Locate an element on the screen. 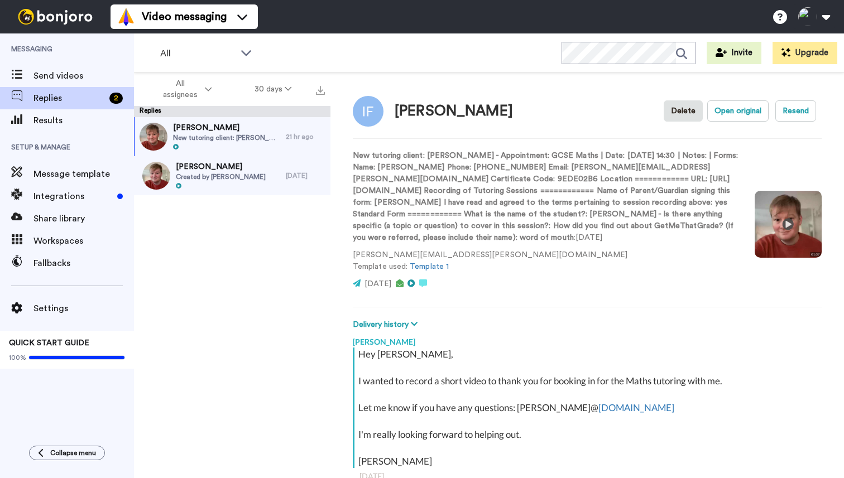 This screenshot has width=844, height=478. span: Workspaces is located at coordinates (84, 241).